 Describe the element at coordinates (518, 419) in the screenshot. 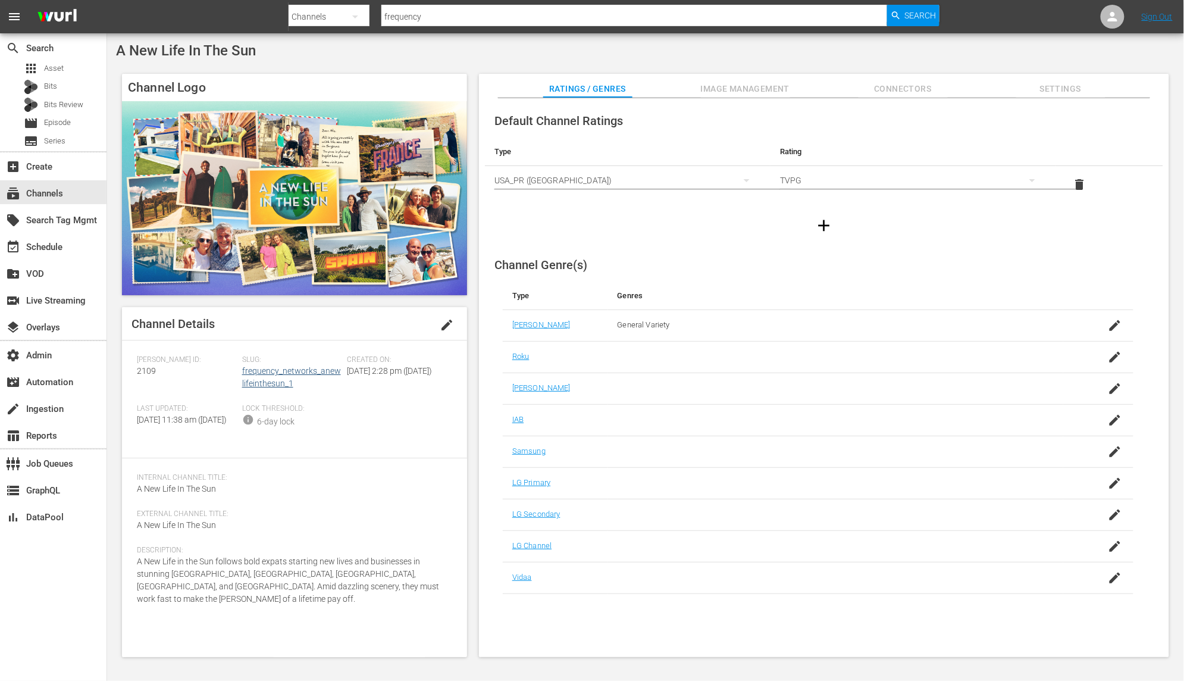

I see `a: IAB` at that location.